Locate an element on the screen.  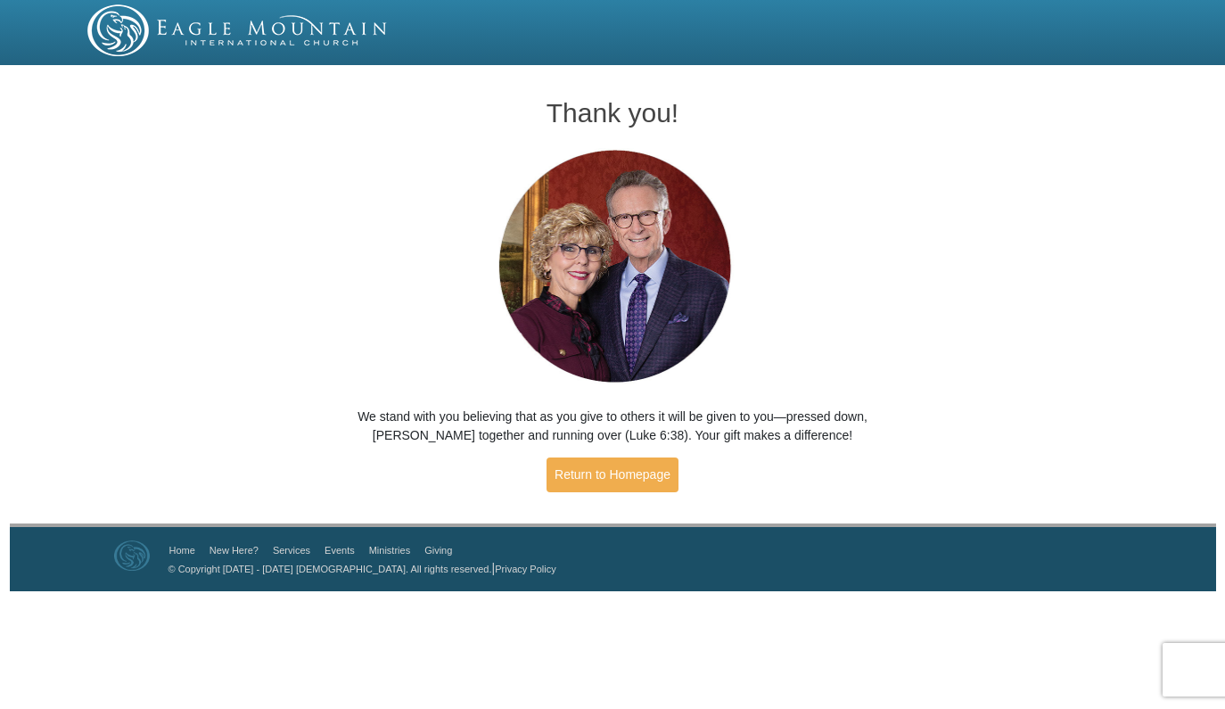
p: We stand with you believing that as you give to others it will be given to you—pressed down, [PER... is located at coordinates (612, 426).